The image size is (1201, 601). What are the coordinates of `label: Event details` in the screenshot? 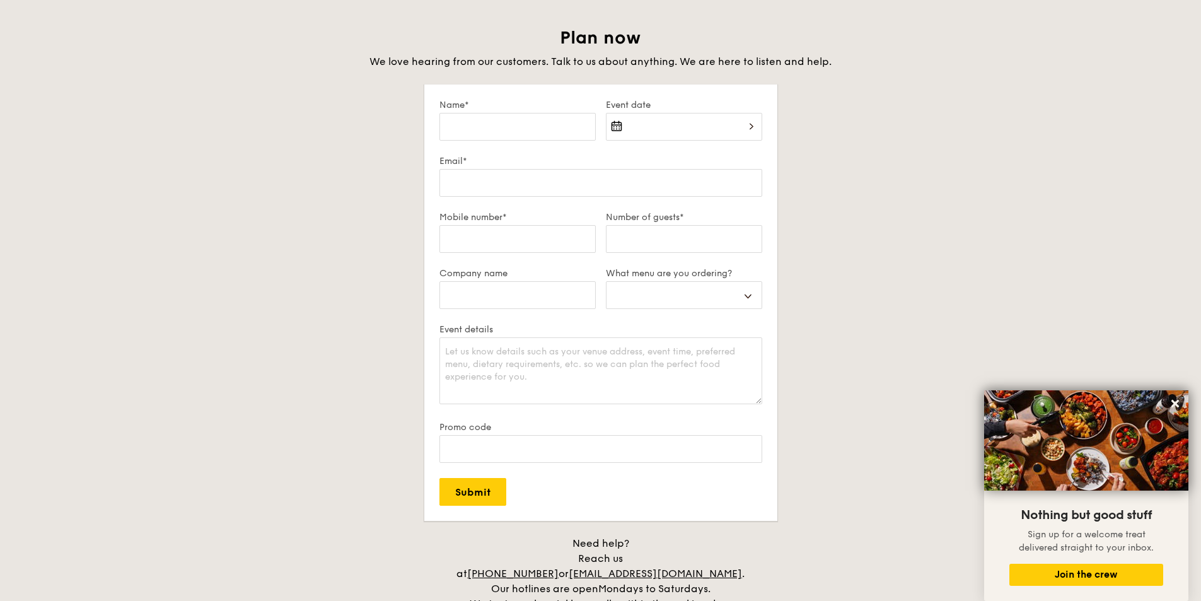 It's located at (601, 329).